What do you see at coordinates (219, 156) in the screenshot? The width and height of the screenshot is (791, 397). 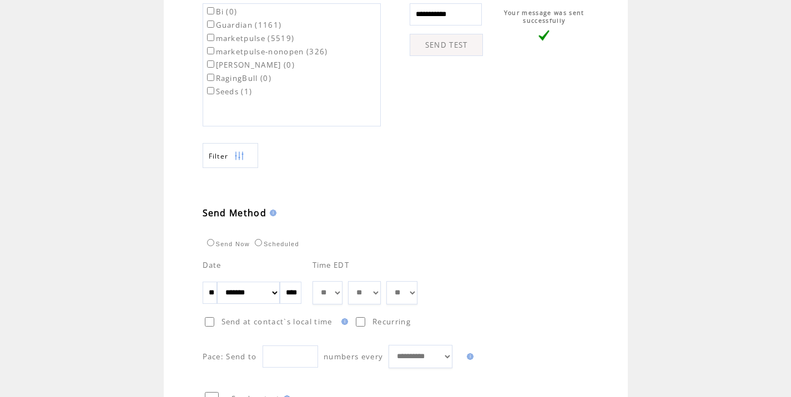 I see `span: Show filters` at bounding box center [219, 156].